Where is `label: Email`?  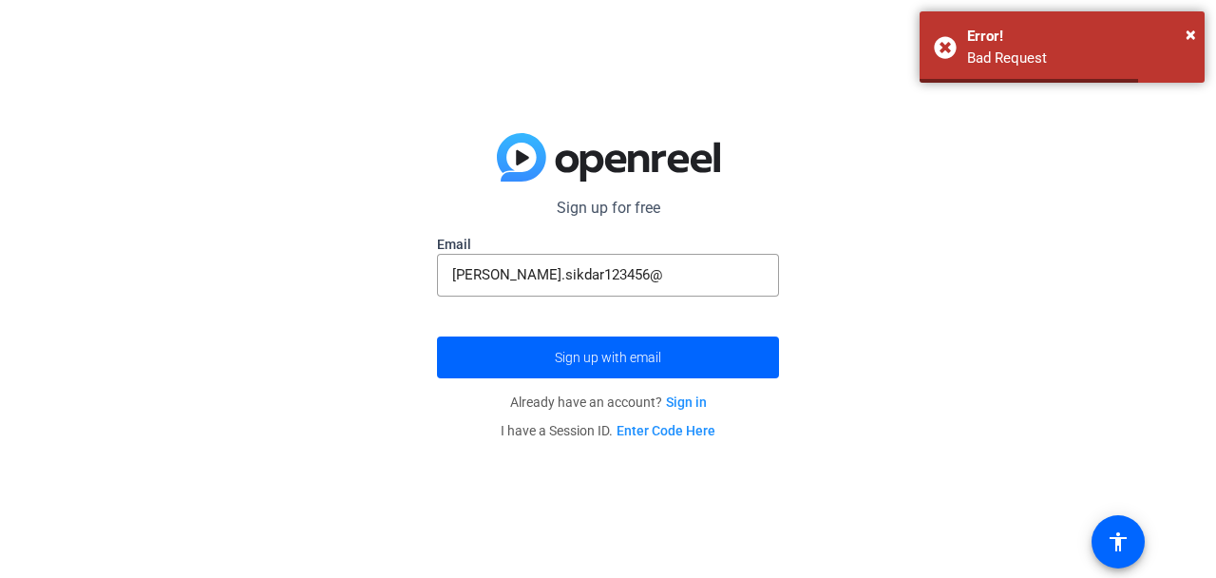
label: Email is located at coordinates (608, 244).